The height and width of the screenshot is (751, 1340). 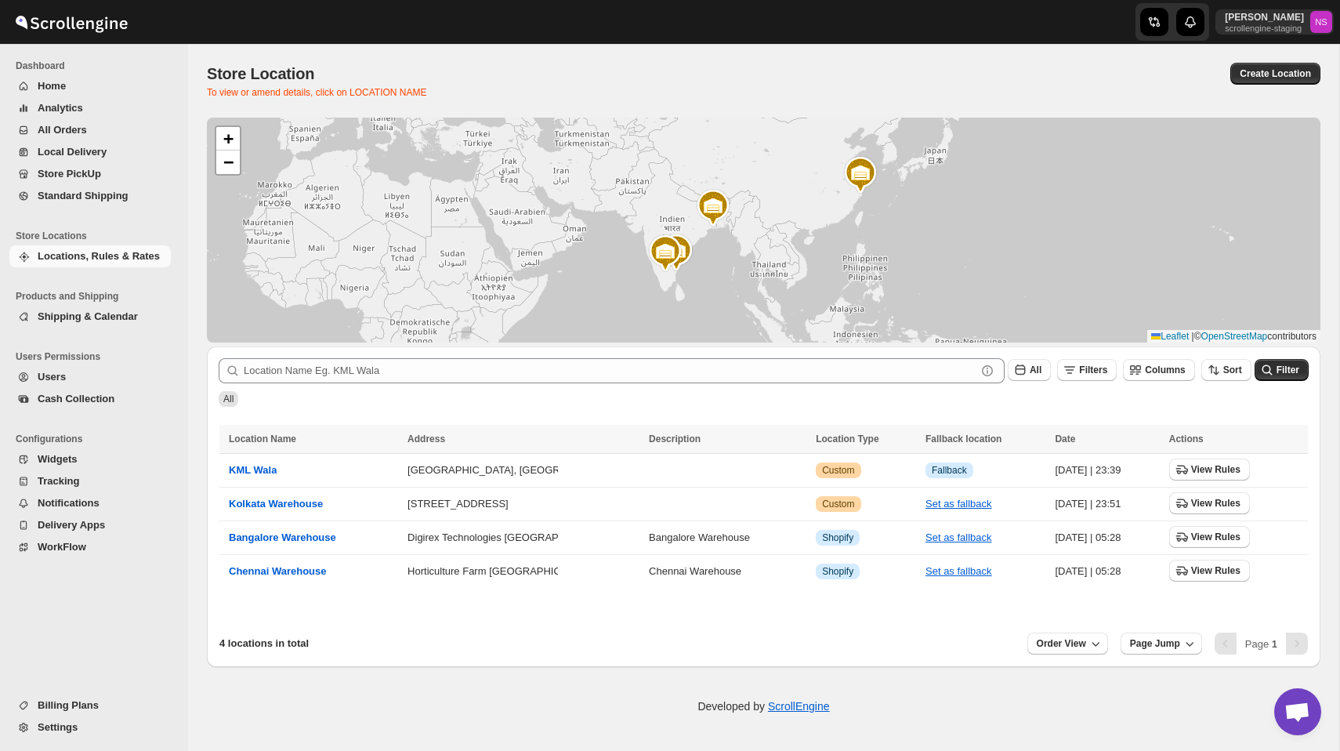 I want to click on span: Kolkata Warehouse, so click(x=276, y=503).